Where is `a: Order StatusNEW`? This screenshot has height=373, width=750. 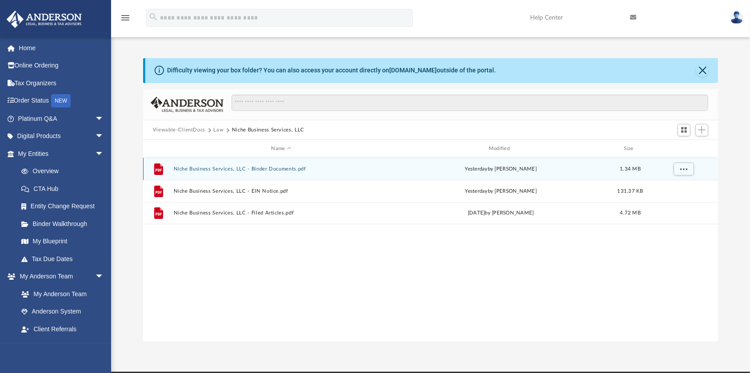 a: Order StatusNEW is located at coordinates (62, 101).